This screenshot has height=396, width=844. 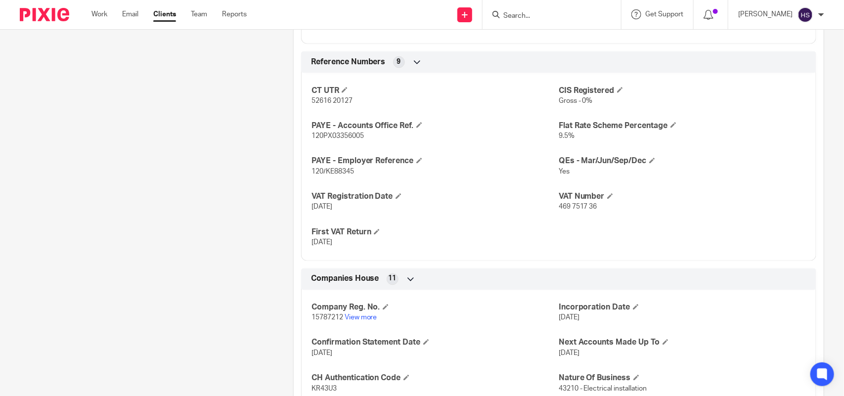 I want to click on span: 9.5%, so click(x=567, y=137).